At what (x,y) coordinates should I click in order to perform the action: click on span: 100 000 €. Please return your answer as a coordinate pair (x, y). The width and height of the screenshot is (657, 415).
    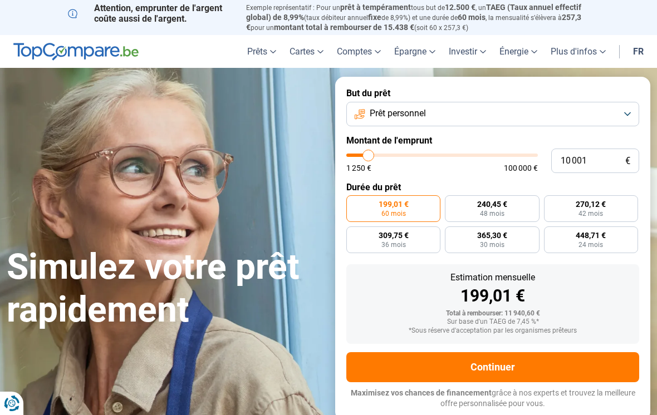
    Looking at the image, I should click on (521, 168).